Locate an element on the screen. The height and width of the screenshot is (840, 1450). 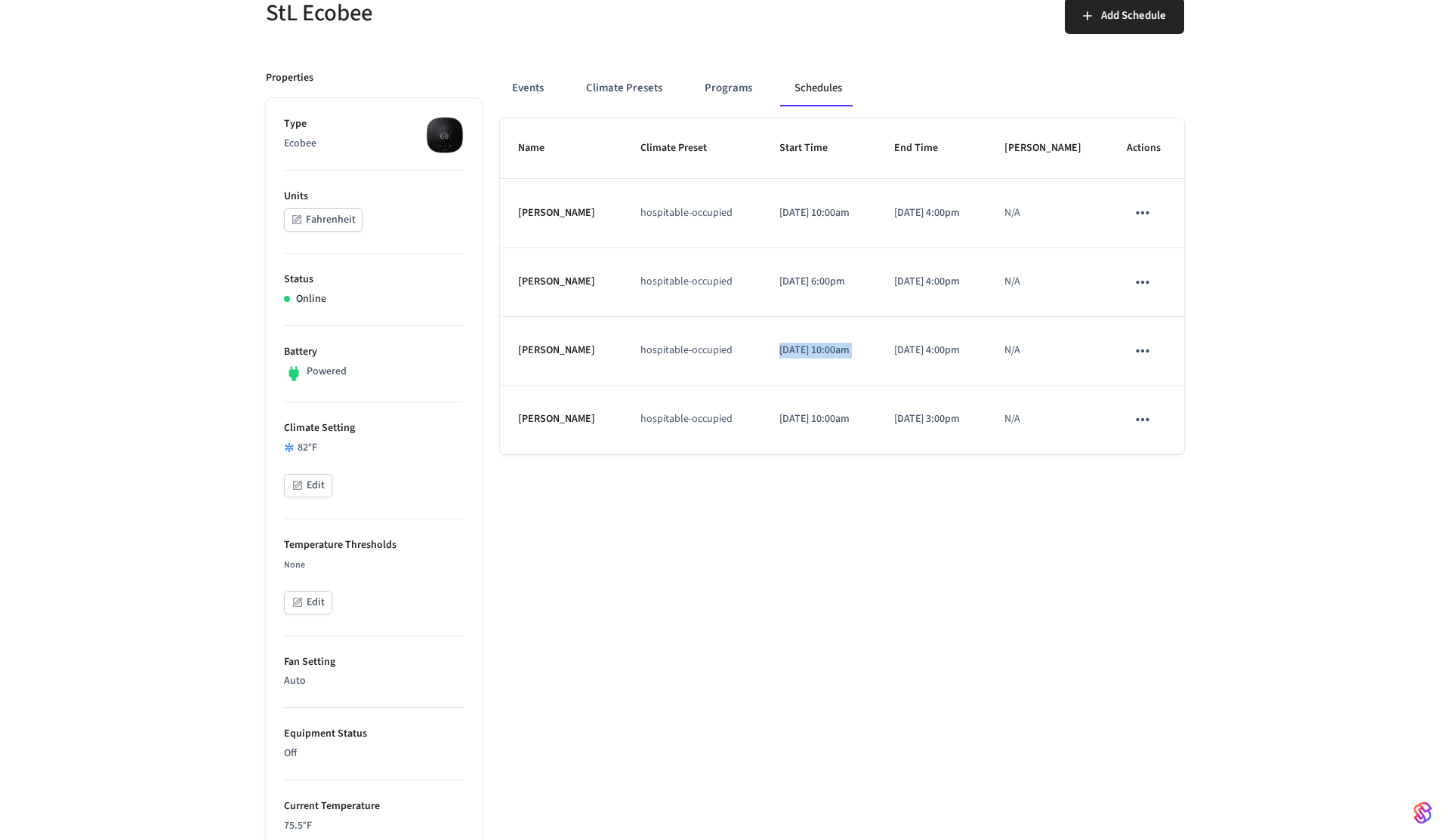
p: Units is located at coordinates (373, 196).